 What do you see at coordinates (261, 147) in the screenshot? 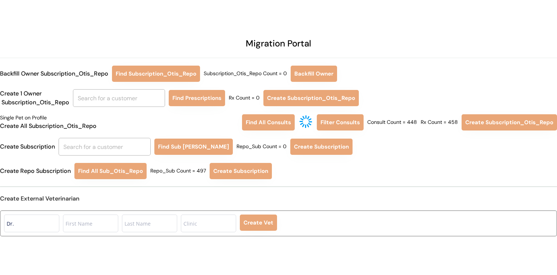
I see `div: Repo_Sub Count = 0` at bounding box center [261, 147].